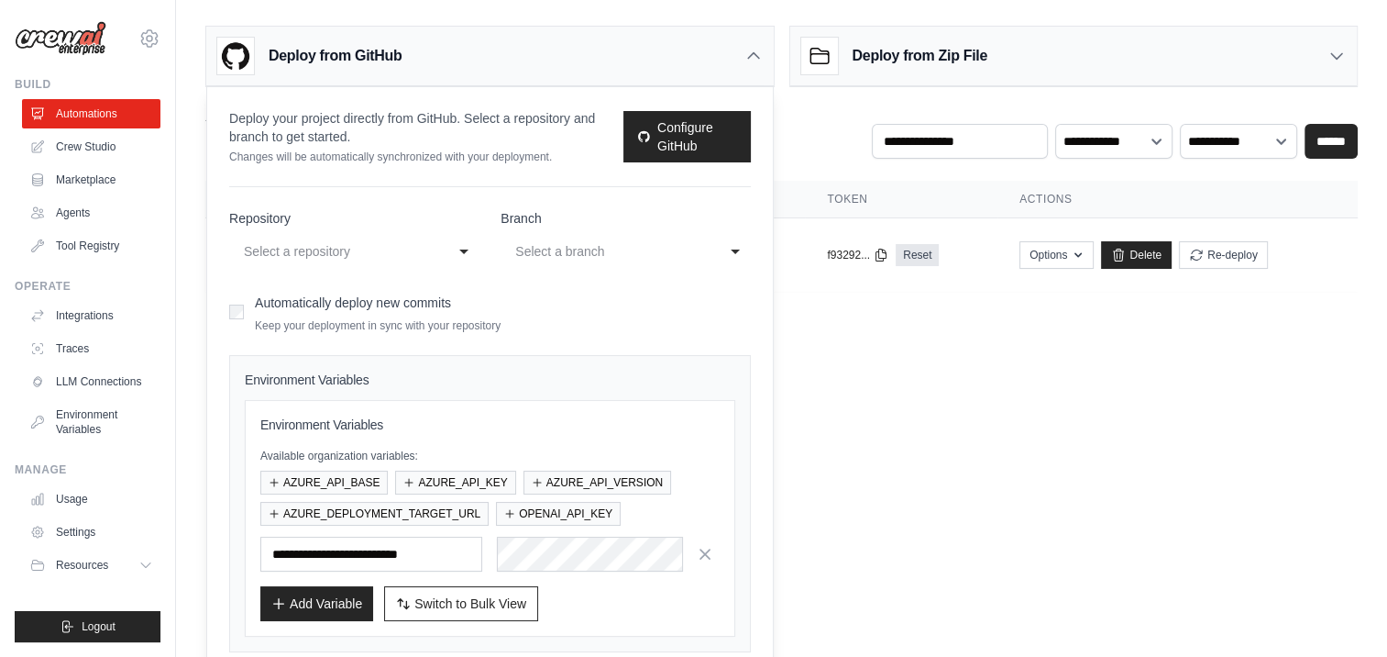 The height and width of the screenshot is (657, 1387). I want to click on p: Manage and monitor your active crew automations from this dashboard., so click(409, 137).